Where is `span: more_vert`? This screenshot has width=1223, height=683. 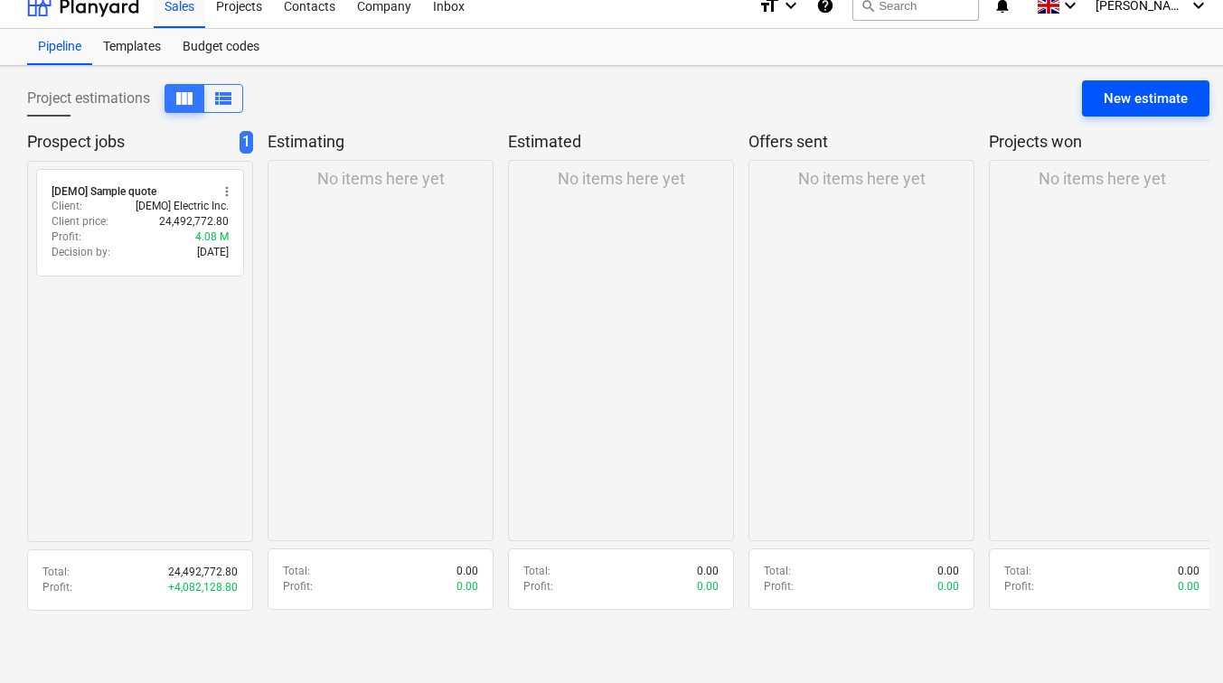 span: more_vert is located at coordinates (227, 192).